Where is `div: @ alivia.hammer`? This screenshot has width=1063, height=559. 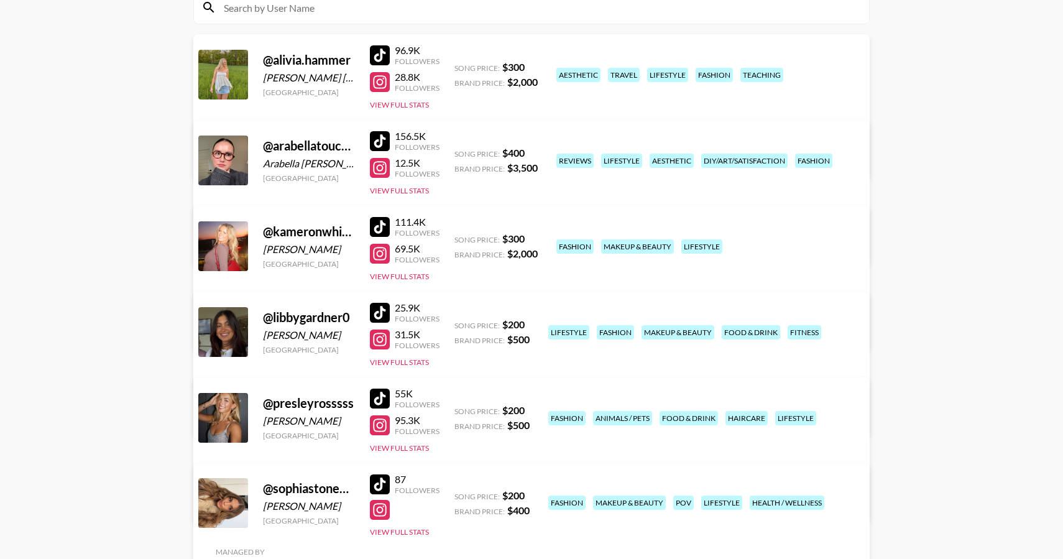 div: @ alivia.hammer is located at coordinates (309, 60).